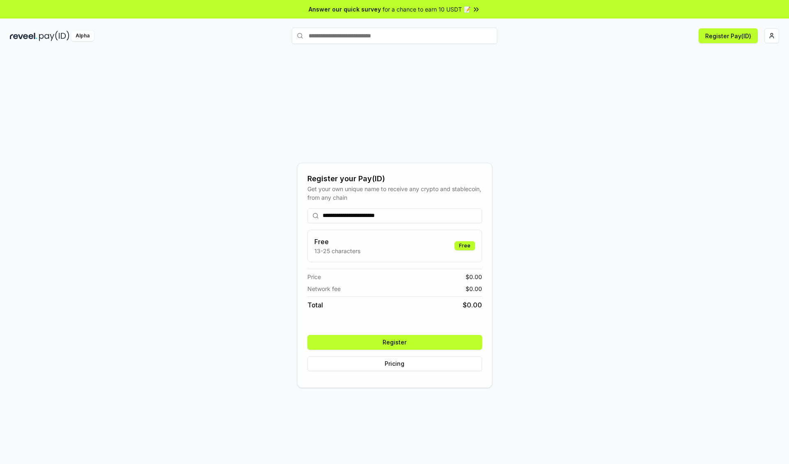  Describe the element at coordinates (337, 242) in the screenshot. I see `h3: Free` at that location.